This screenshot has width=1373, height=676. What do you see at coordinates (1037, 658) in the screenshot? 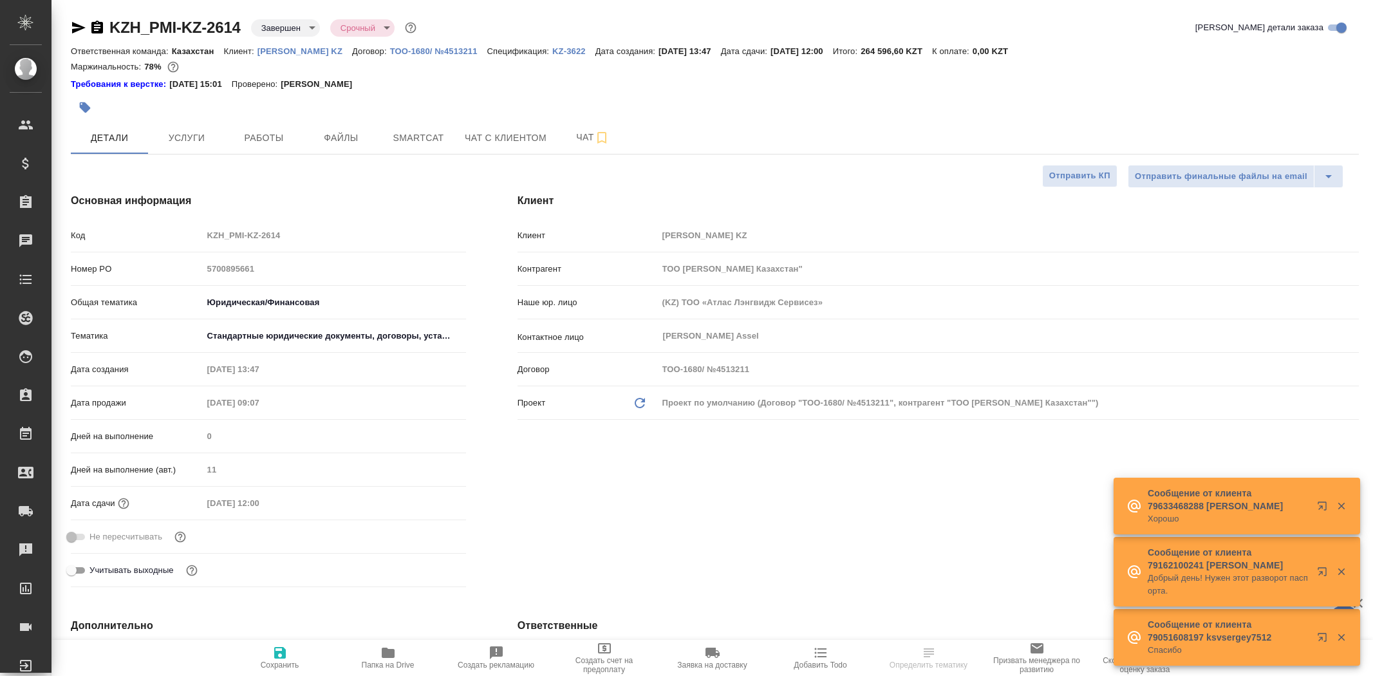
I see `button: Призвать менеджера по развитию` at bounding box center [1037, 658].